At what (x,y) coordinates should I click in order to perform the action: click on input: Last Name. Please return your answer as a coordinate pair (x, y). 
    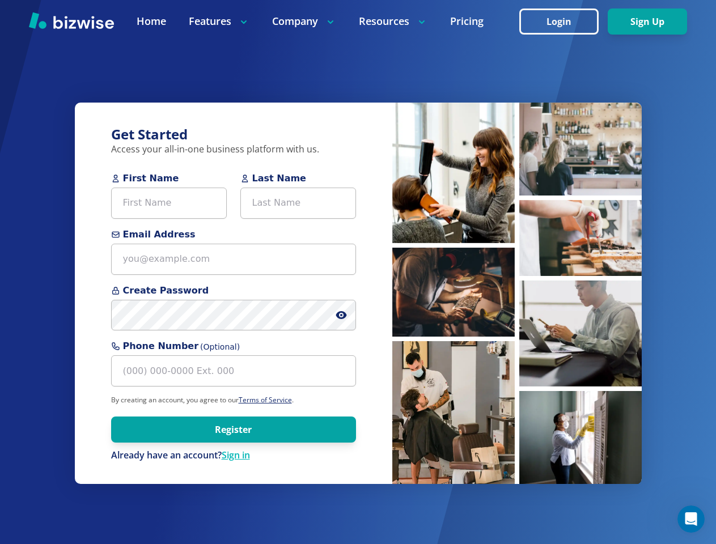
    Looking at the image, I should click on (298, 203).